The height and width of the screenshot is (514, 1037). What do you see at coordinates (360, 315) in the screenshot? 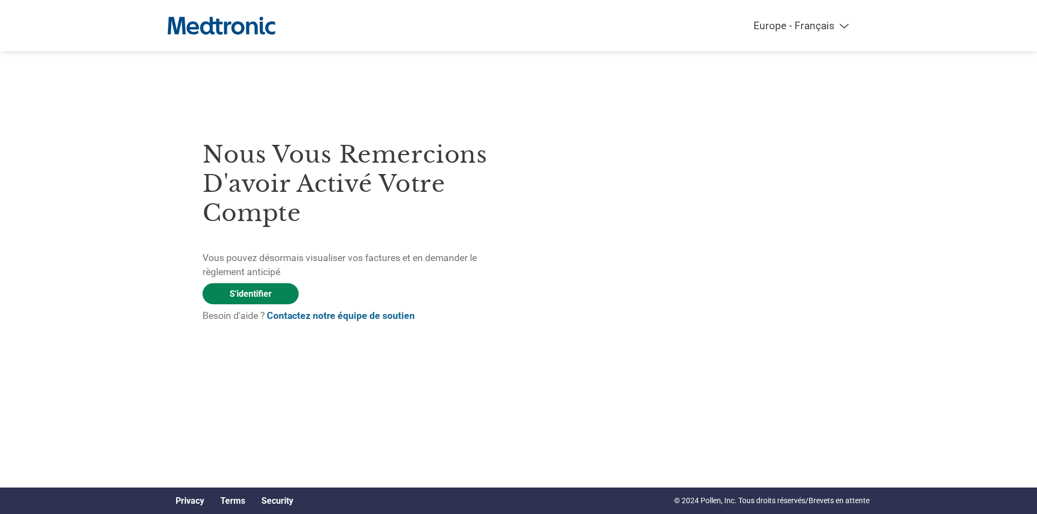
I see `p: Besoin d'aide ?` at bounding box center [360, 315].